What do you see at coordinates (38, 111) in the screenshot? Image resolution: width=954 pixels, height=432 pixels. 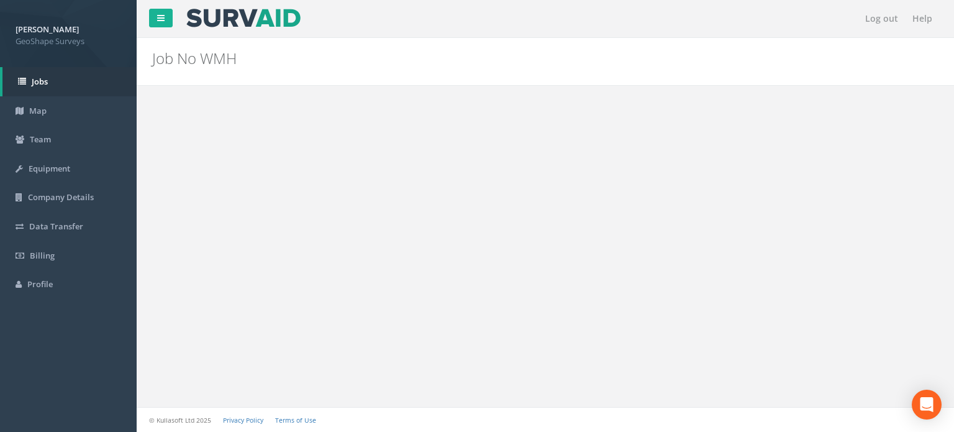 I see `span: Map` at bounding box center [38, 111].